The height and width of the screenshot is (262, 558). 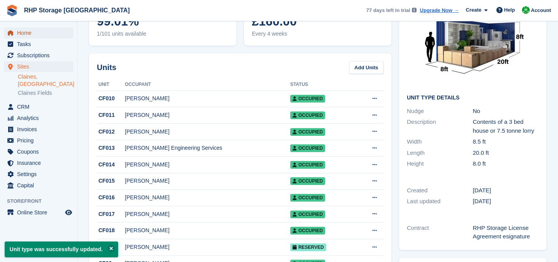 I want to click on a: Upgrade Now →, so click(x=439, y=10).